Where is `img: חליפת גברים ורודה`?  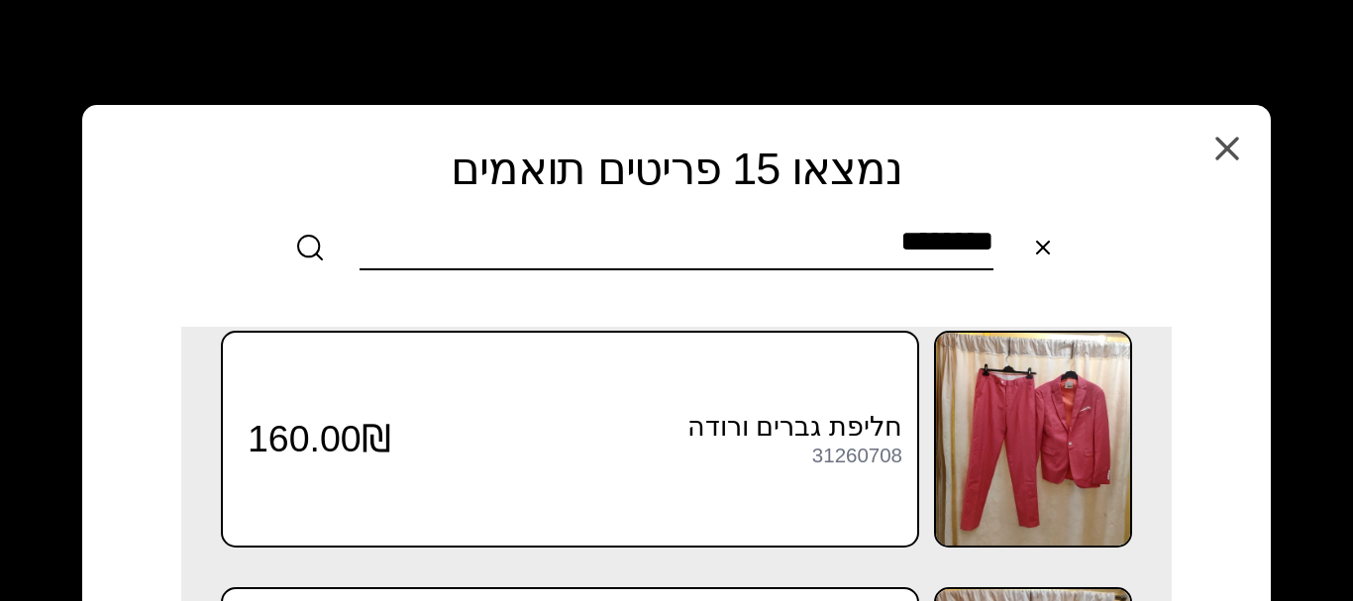
img: חליפת גברים ורודה is located at coordinates (1033, 439).